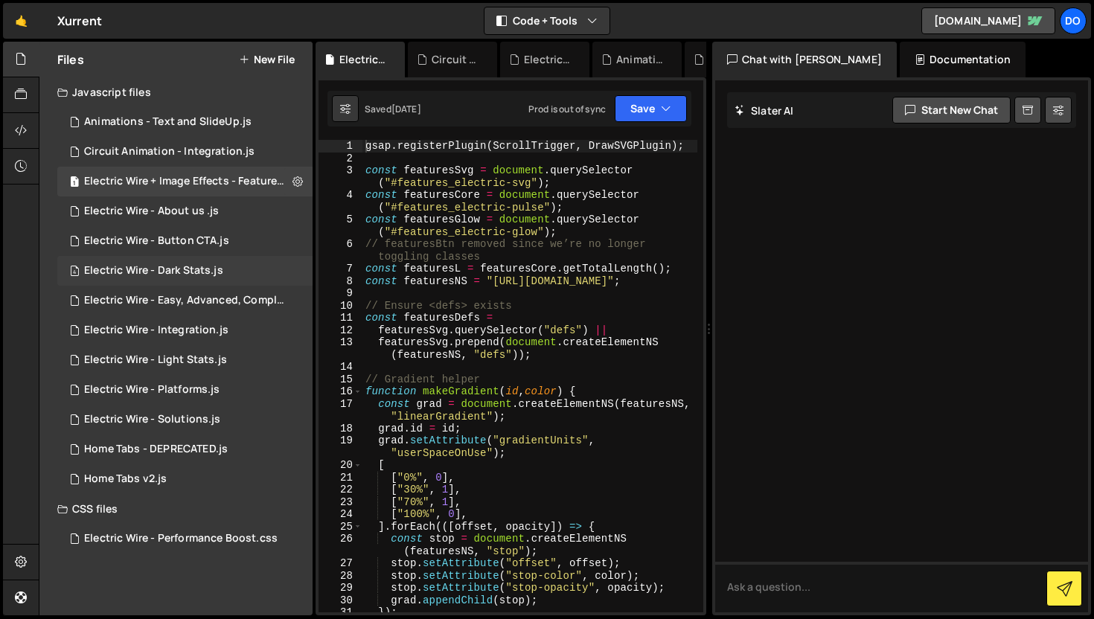 This screenshot has width=1094, height=619. Describe the element at coordinates (185, 271) in the screenshot. I see `div: 13741/39773.js` at that location.